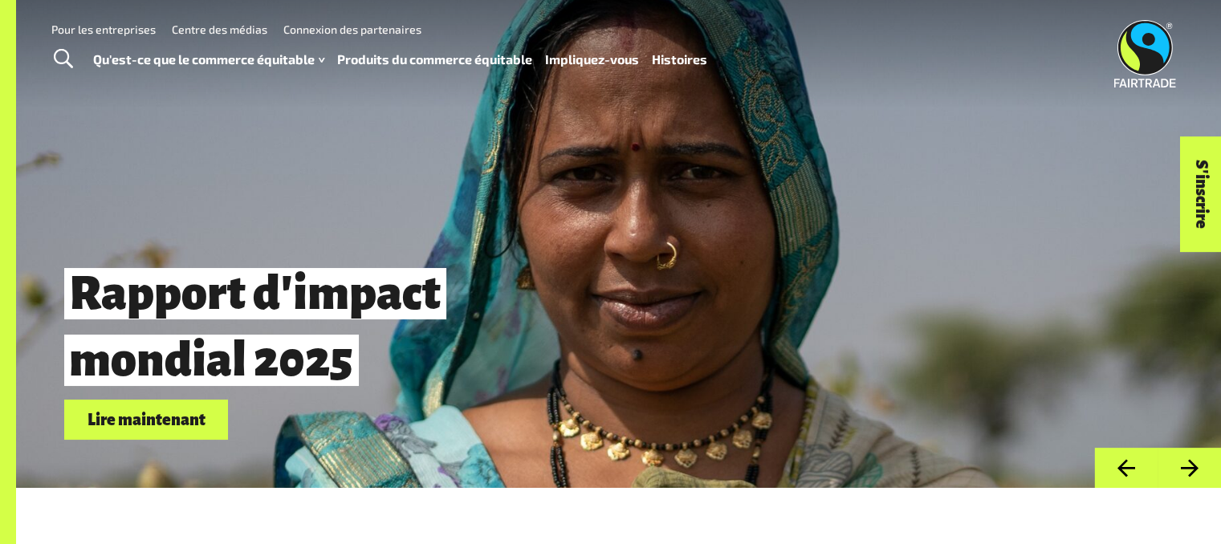  Describe the element at coordinates (679, 59) in the screenshot. I see `font: Histoires` at that location.